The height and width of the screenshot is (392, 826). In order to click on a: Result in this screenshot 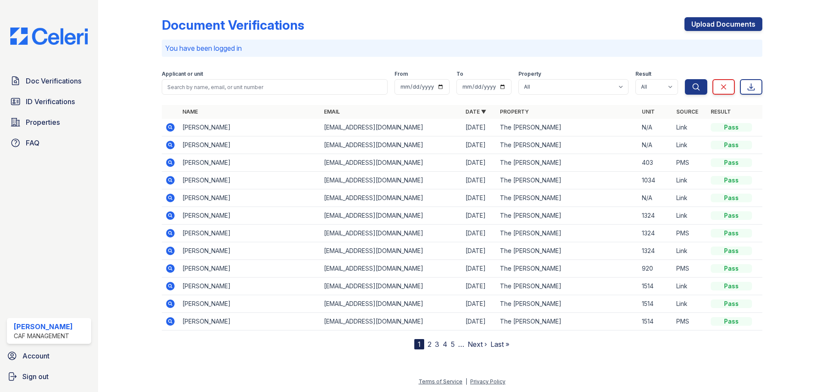, I will do `click(721, 111)`.